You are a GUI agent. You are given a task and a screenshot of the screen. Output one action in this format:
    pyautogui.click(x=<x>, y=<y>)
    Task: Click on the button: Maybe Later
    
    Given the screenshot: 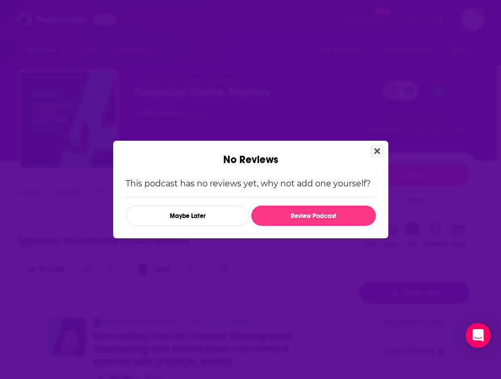 What is the action you would take?
    pyautogui.click(x=187, y=215)
    